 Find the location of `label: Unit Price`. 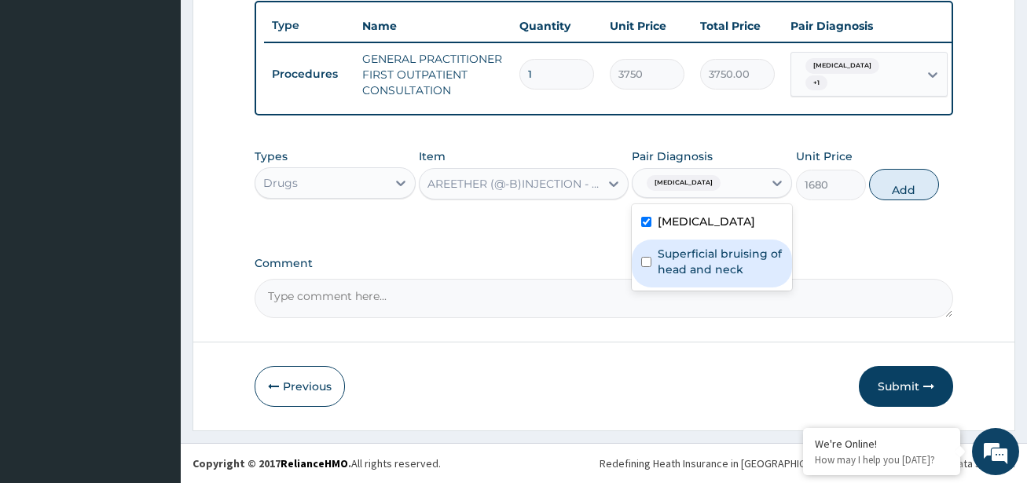

label: Unit Price is located at coordinates (824, 156).